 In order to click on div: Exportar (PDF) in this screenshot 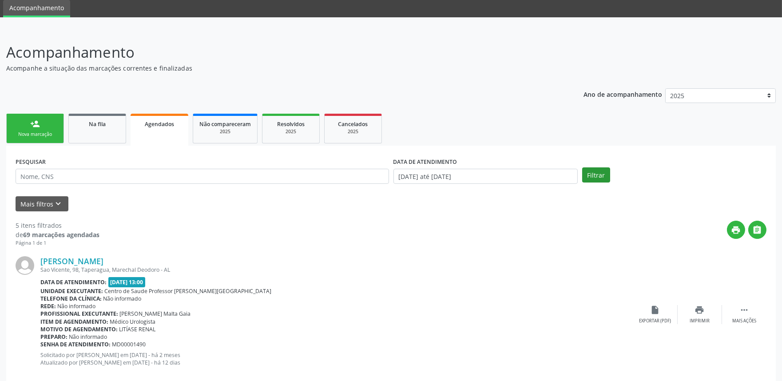, I will do `click(656, 321)`.